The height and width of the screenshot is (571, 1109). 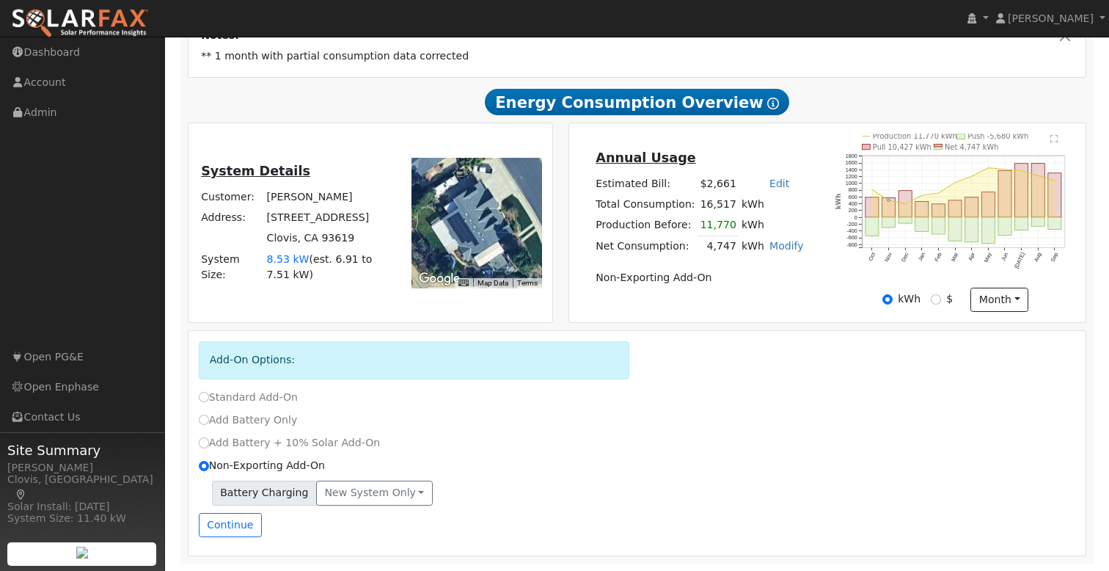 I want to click on input: kWh, so click(x=888, y=299).